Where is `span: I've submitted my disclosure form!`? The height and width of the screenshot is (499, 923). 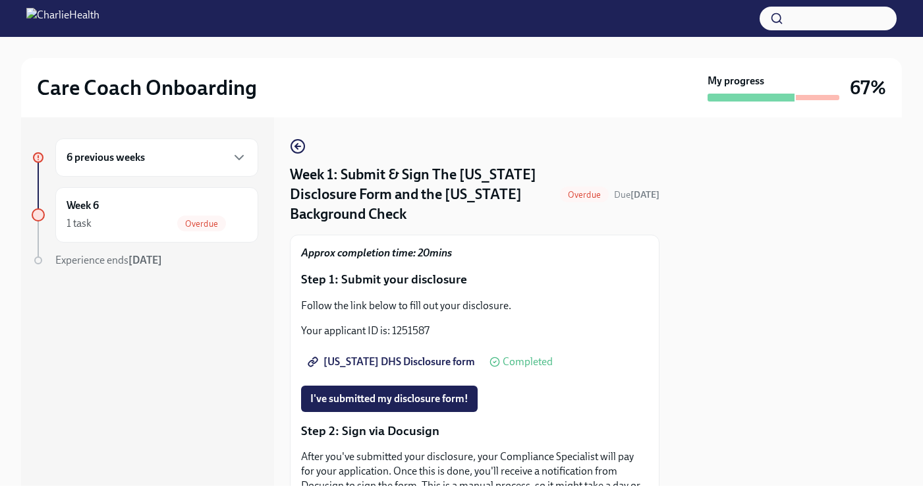
span: I've submitted my disclosure form! is located at coordinates (390, 399).